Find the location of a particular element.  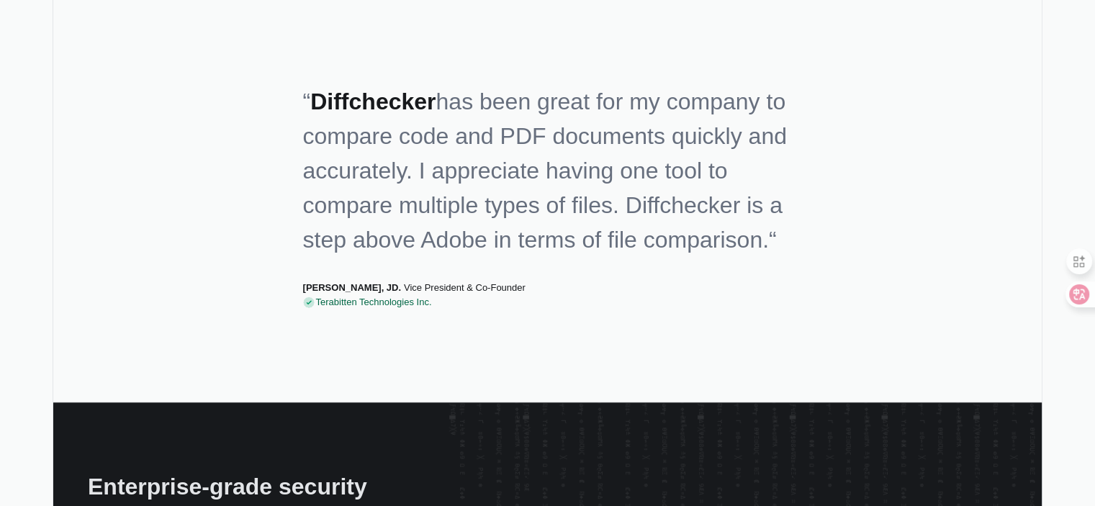

p: “ has been great for my company to compare code and PDF documents quickly and accurately. I appre... is located at coordinates (548, 171).